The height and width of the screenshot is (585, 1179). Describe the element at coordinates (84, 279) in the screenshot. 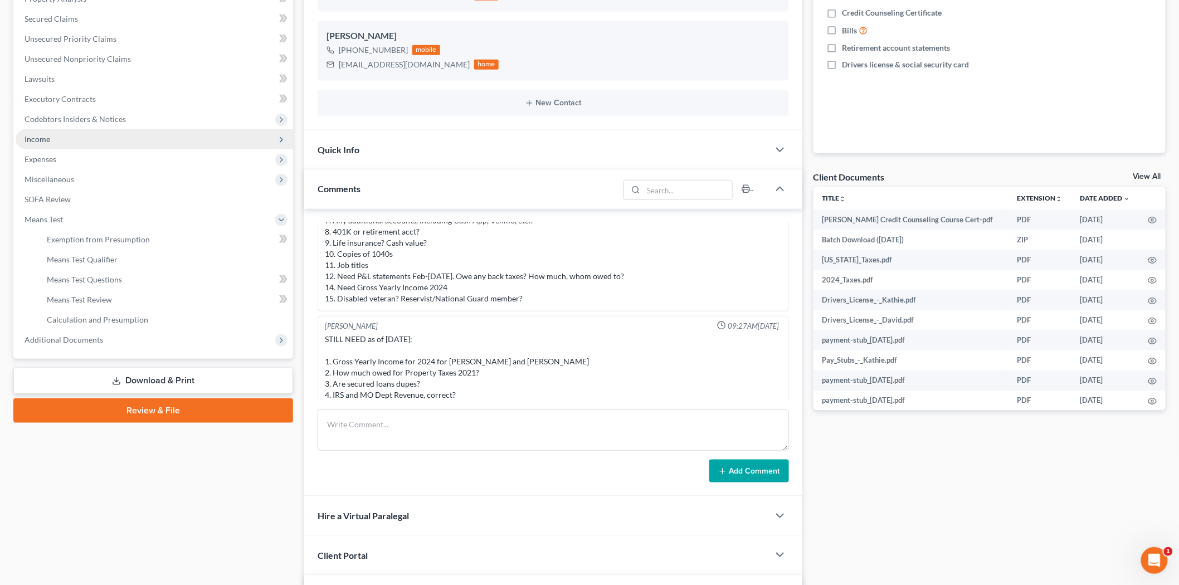

I see `span: Means Test Questions` at that location.